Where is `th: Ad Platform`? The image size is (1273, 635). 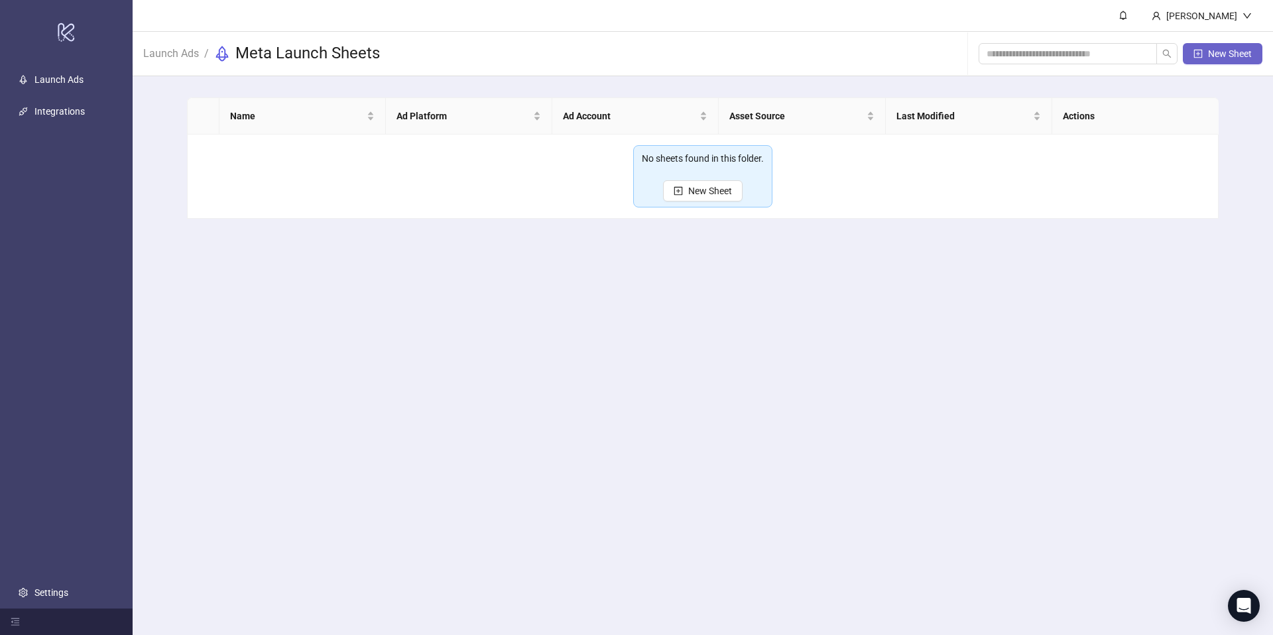
th: Ad Platform is located at coordinates (469, 116).